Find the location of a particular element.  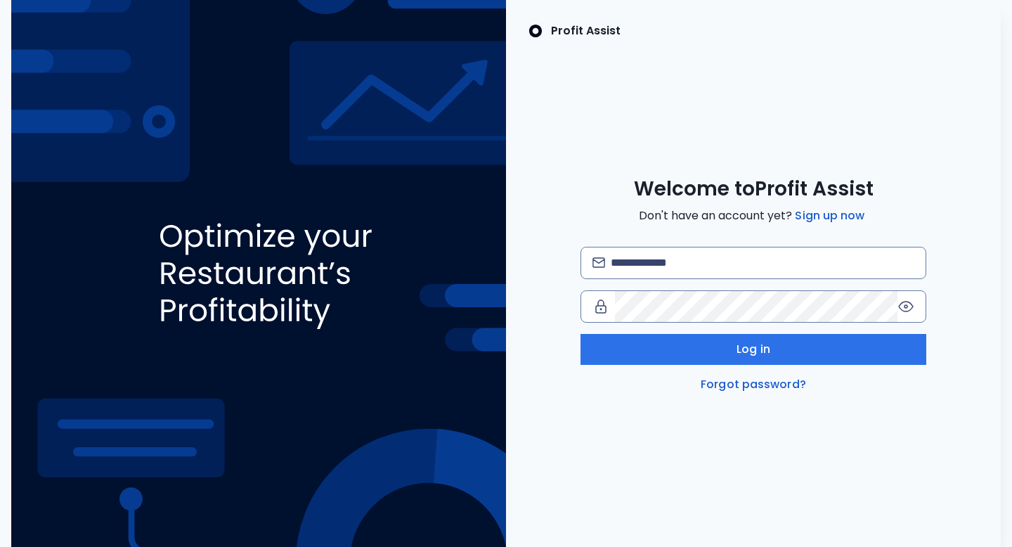

span: Don't have an account yet? is located at coordinates (753, 216).